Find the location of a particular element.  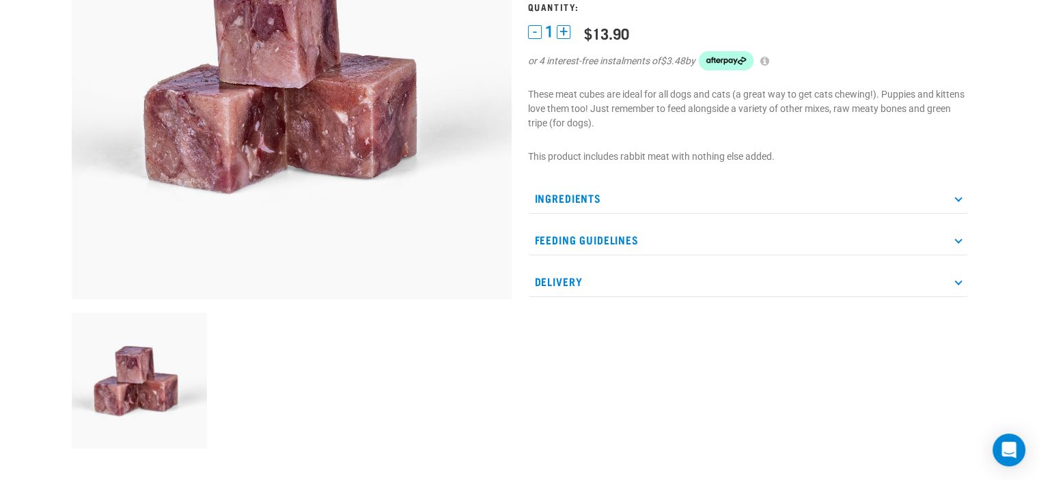

p: Delivery is located at coordinates (748, 281).